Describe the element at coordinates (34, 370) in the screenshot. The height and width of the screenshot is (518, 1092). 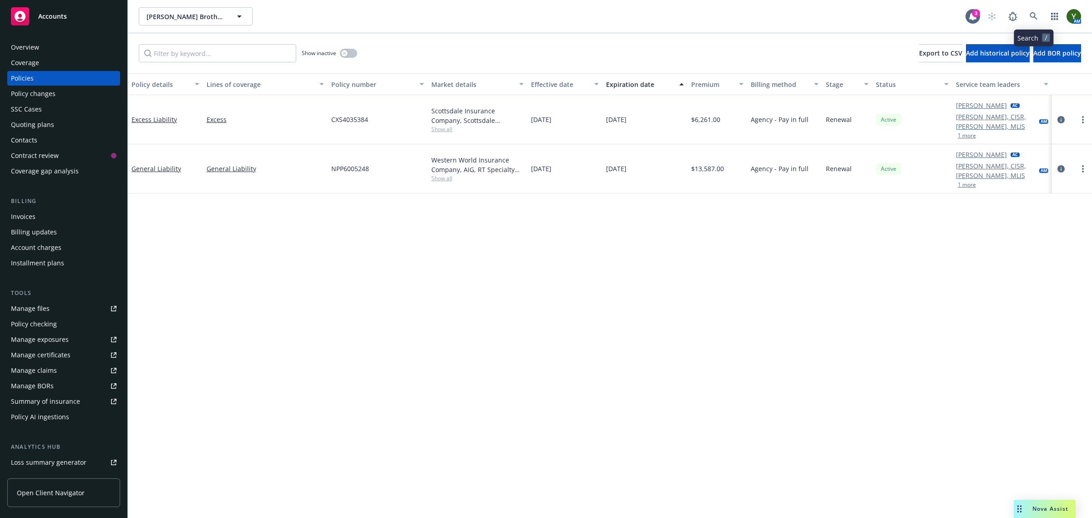
I see `div: Manage claims` at that location.